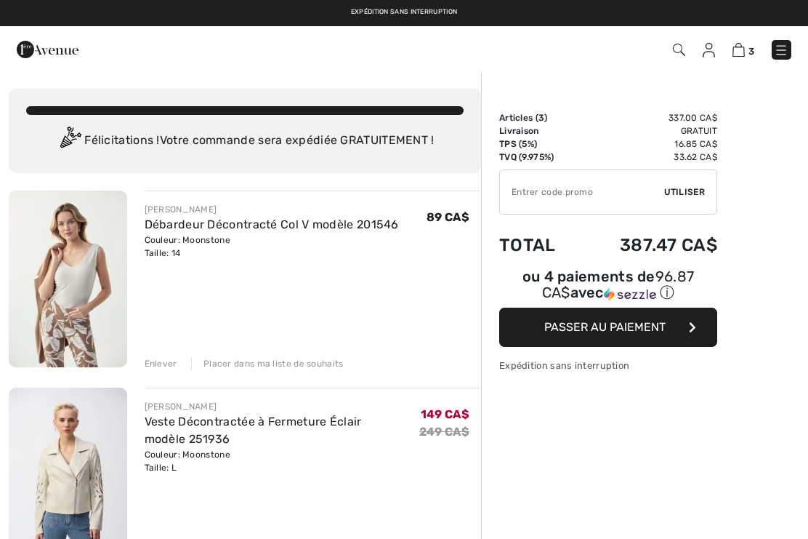  What do you see at coordinates (648, 131) in the screenshot?
I see `td: Gratuit` at bounding box center [648, 131].